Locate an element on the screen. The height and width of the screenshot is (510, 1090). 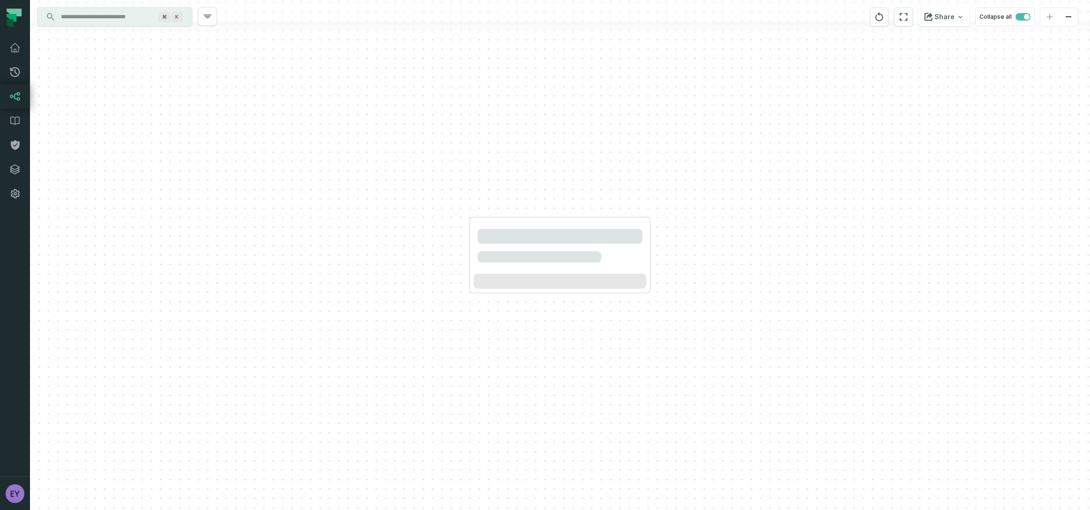
button: Collapse all is located at coordinates (1004, 17).